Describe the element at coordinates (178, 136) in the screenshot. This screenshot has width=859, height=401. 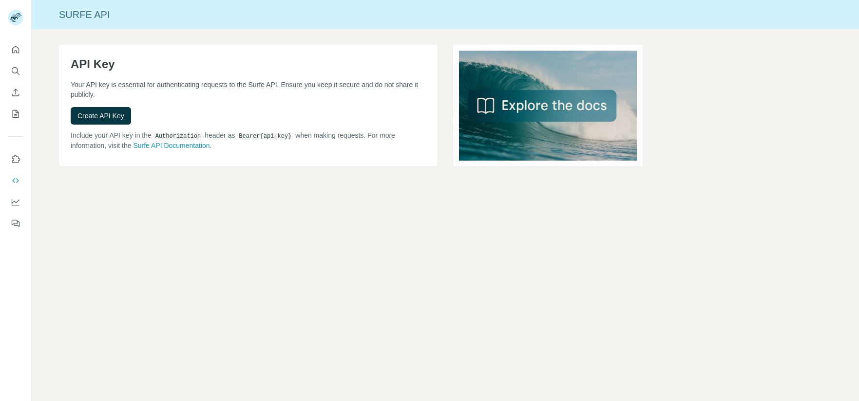
I see `code: Authorization` at that location.